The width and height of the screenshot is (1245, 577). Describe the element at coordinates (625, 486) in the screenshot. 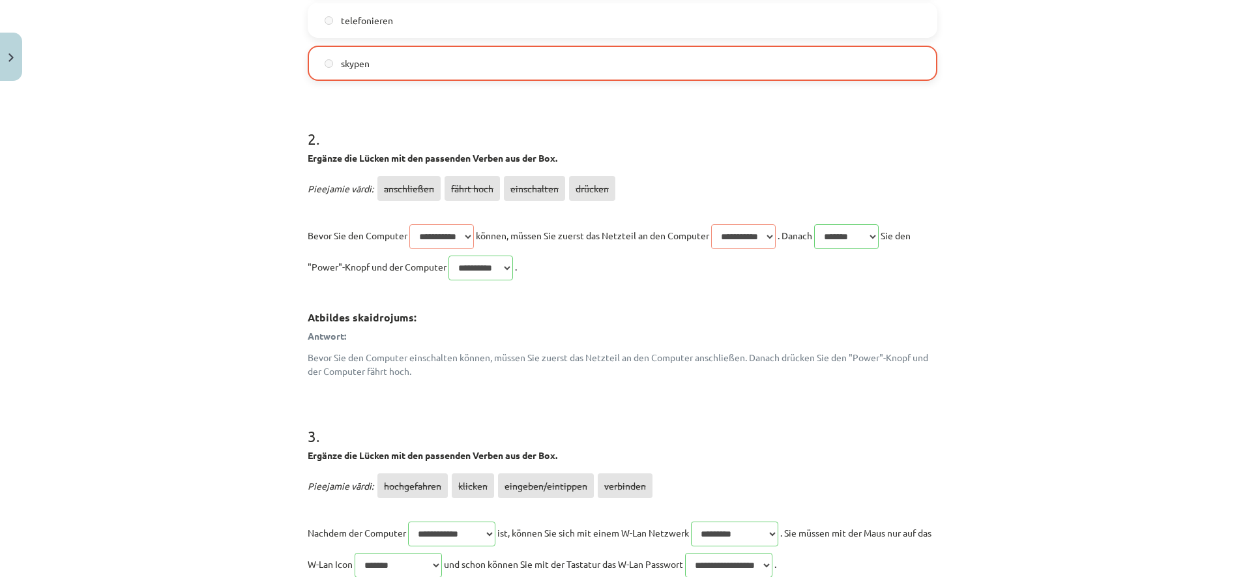

I see `span: verbinden` at that location.